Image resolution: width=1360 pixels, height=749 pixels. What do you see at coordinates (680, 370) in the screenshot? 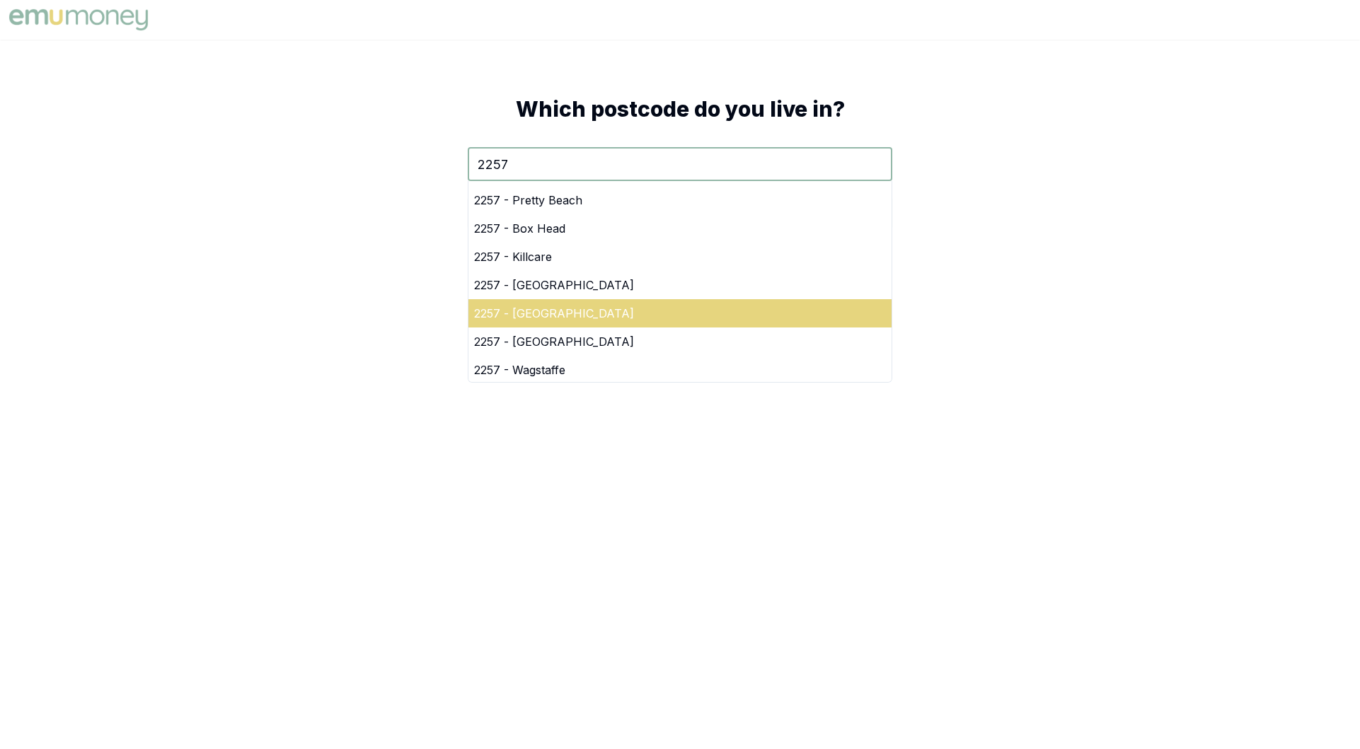
I see `div: 2257 - Wagstaffe` at bounding box center [680, 370].